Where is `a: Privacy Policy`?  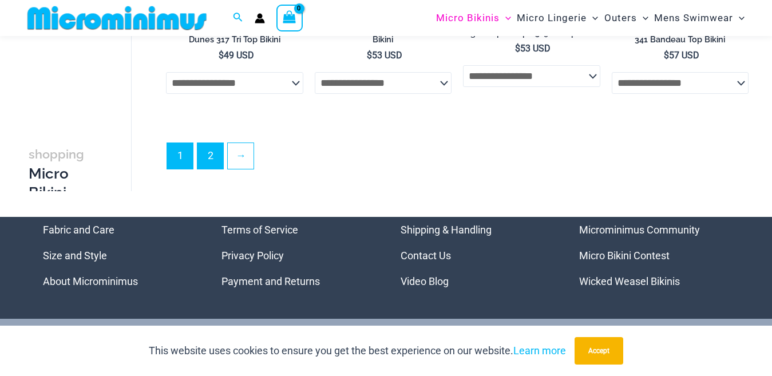 a: Privacy Policy is located at coordinates (252, 255).